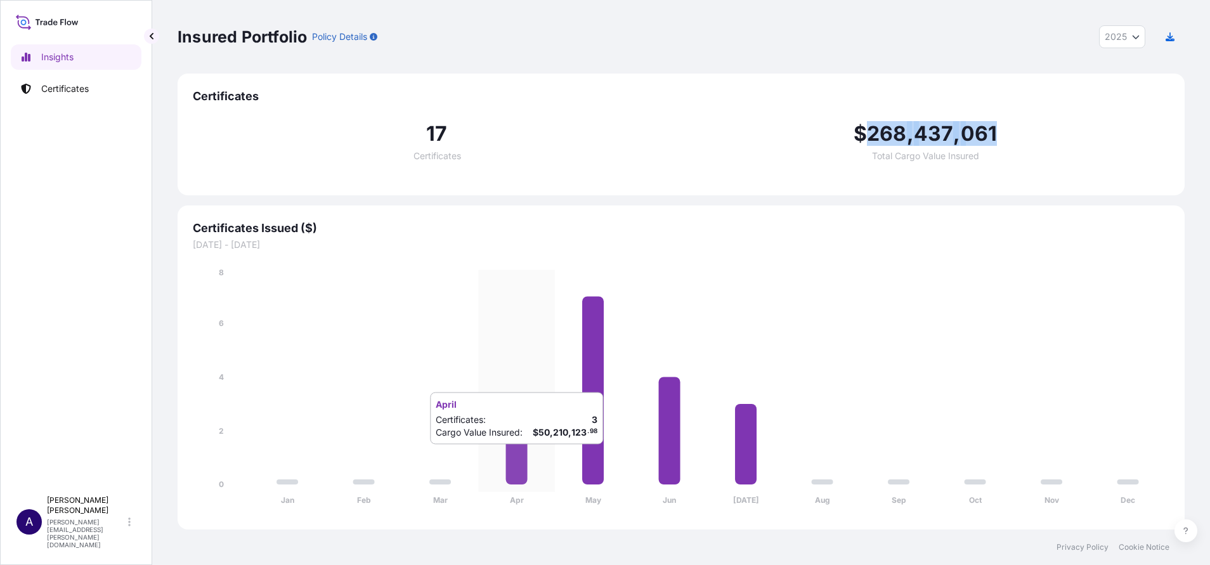  What do you see at coordinates (822, 500) in the screenshot?
I see `tspan: Aug` at bounding box center [822, 500].